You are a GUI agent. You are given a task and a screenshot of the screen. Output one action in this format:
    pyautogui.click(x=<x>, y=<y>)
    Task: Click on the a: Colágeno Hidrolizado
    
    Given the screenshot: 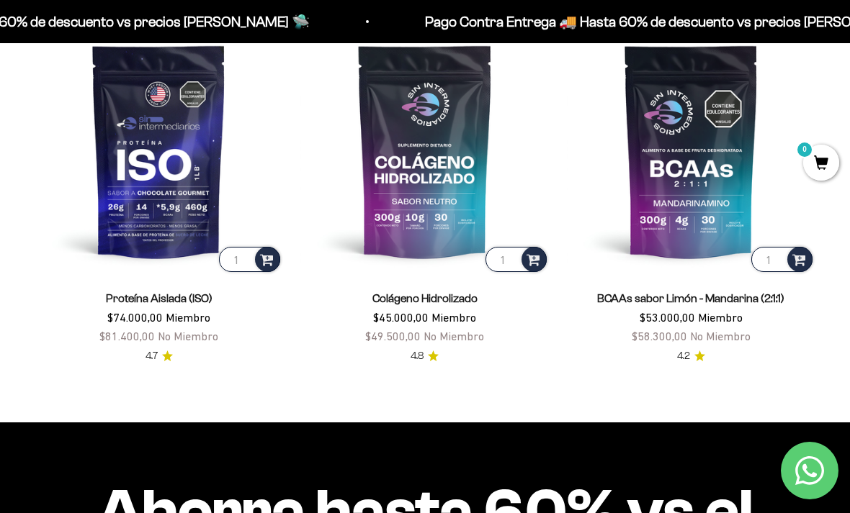 What is the action you would take?
    pyautogui.click(x=425, y=298)
    